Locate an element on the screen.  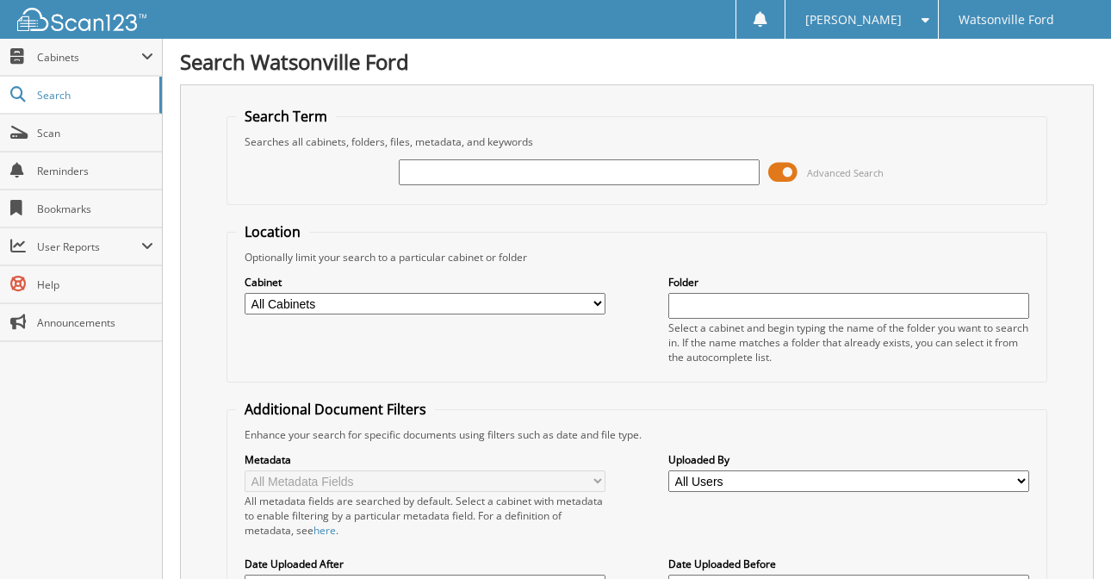
span: User Reports is located at coordinates (89, 246).